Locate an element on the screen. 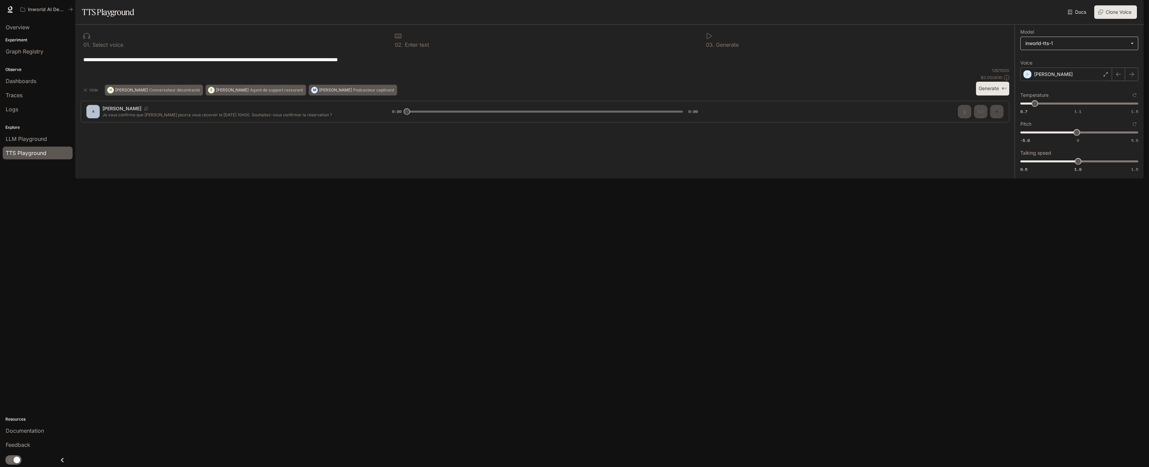  p: Podcasteur captivant is located at coordinates (374, 90).